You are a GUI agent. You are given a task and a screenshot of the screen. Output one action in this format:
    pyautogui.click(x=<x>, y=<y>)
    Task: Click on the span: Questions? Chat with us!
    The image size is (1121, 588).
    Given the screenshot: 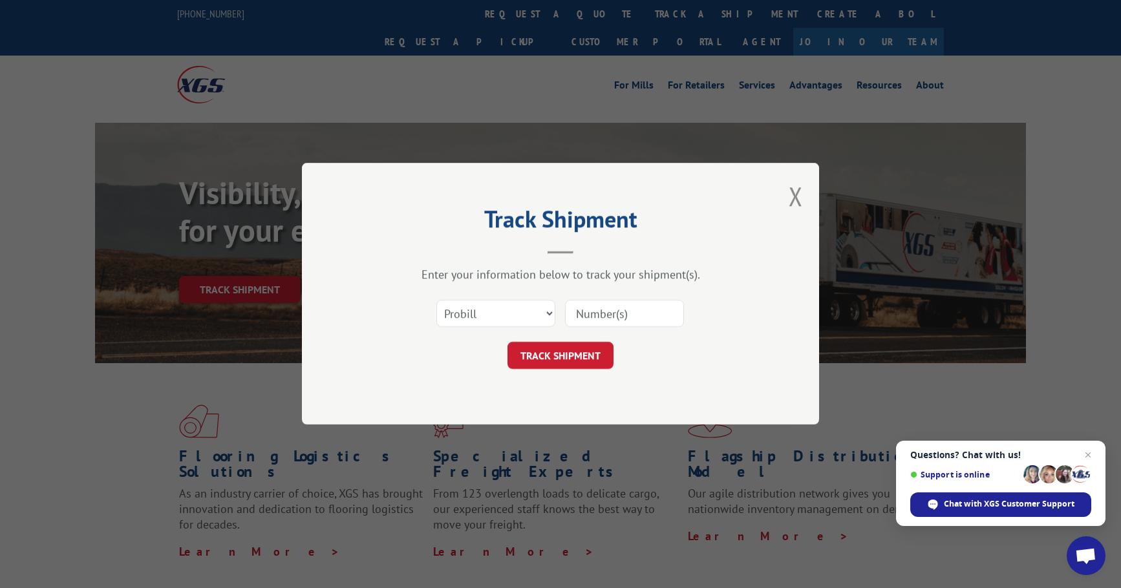 What is the action you would take?
    pyautogui.click(x=1001, y=455)
    